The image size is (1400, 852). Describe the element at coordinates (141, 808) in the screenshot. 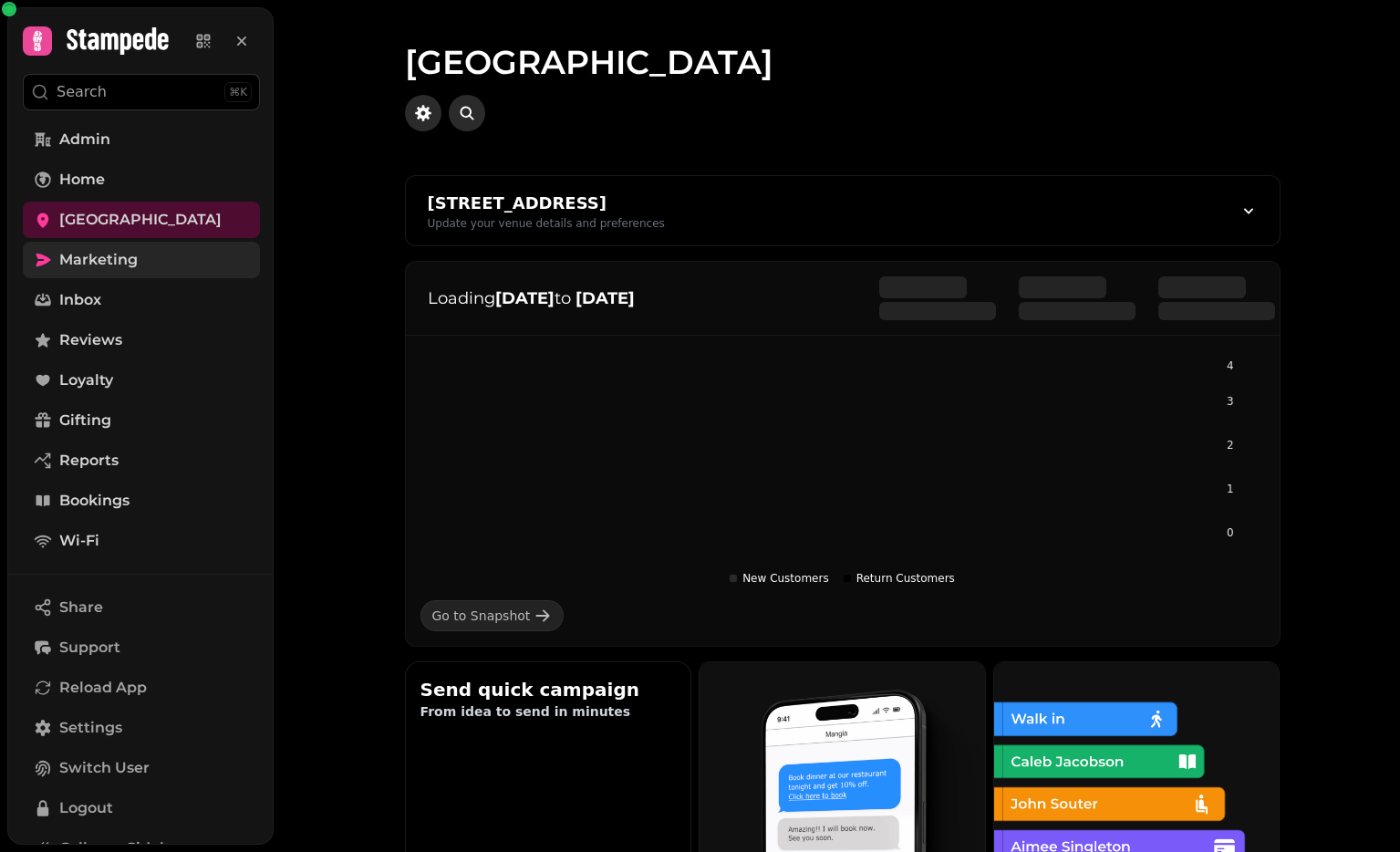

I see `button: Logout` at that location.